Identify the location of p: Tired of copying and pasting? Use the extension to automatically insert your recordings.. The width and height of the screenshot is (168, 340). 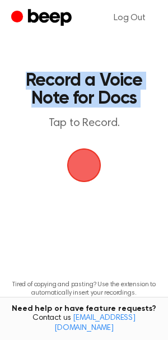
(84, 289).